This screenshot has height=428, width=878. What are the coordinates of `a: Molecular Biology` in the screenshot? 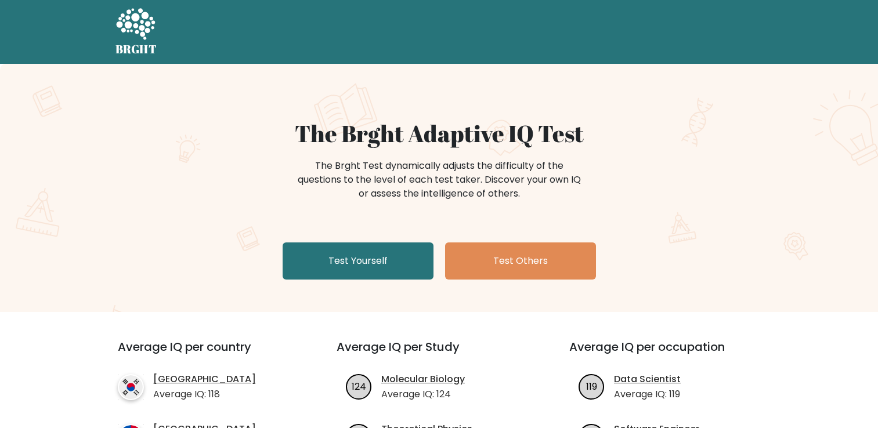 It's located at (423, 380).